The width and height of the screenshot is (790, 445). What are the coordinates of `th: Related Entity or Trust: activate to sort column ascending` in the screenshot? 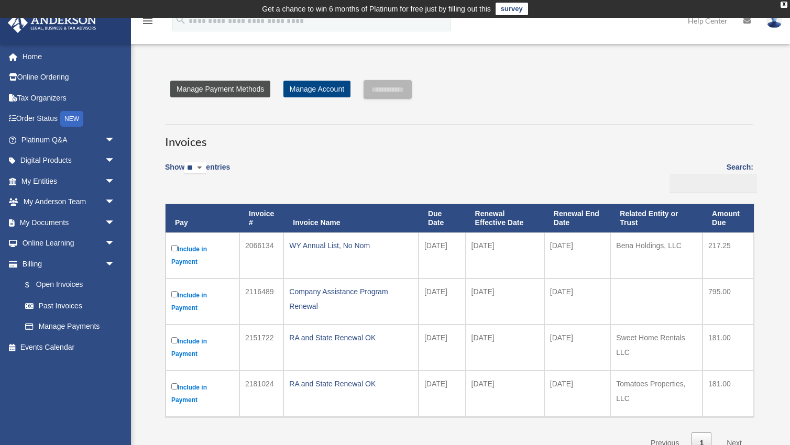 It's located at (657, 219).